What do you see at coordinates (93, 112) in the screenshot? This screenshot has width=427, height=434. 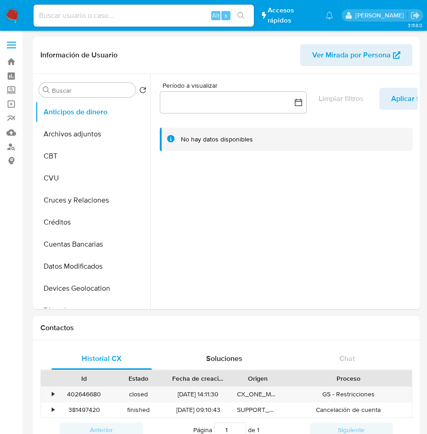 I see `button: Anticipos de dinero` at bounding box center [93, 112].